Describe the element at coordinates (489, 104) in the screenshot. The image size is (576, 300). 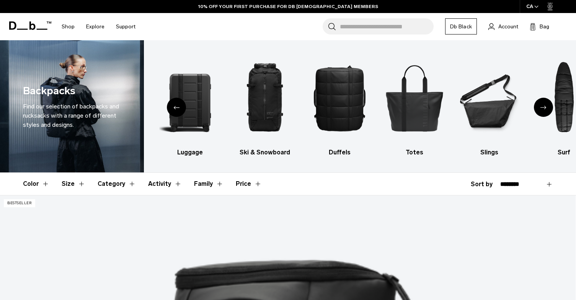
I see `li: 6 / 10` at that location.